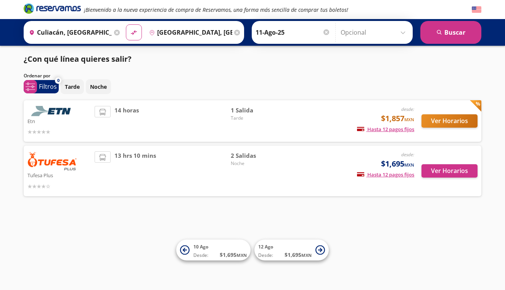 Image resolution: width=505 pixels, height=290 pixels. Describe the element at coordinates (58, 81) in the screenshot. I see `span: 0` at that location.